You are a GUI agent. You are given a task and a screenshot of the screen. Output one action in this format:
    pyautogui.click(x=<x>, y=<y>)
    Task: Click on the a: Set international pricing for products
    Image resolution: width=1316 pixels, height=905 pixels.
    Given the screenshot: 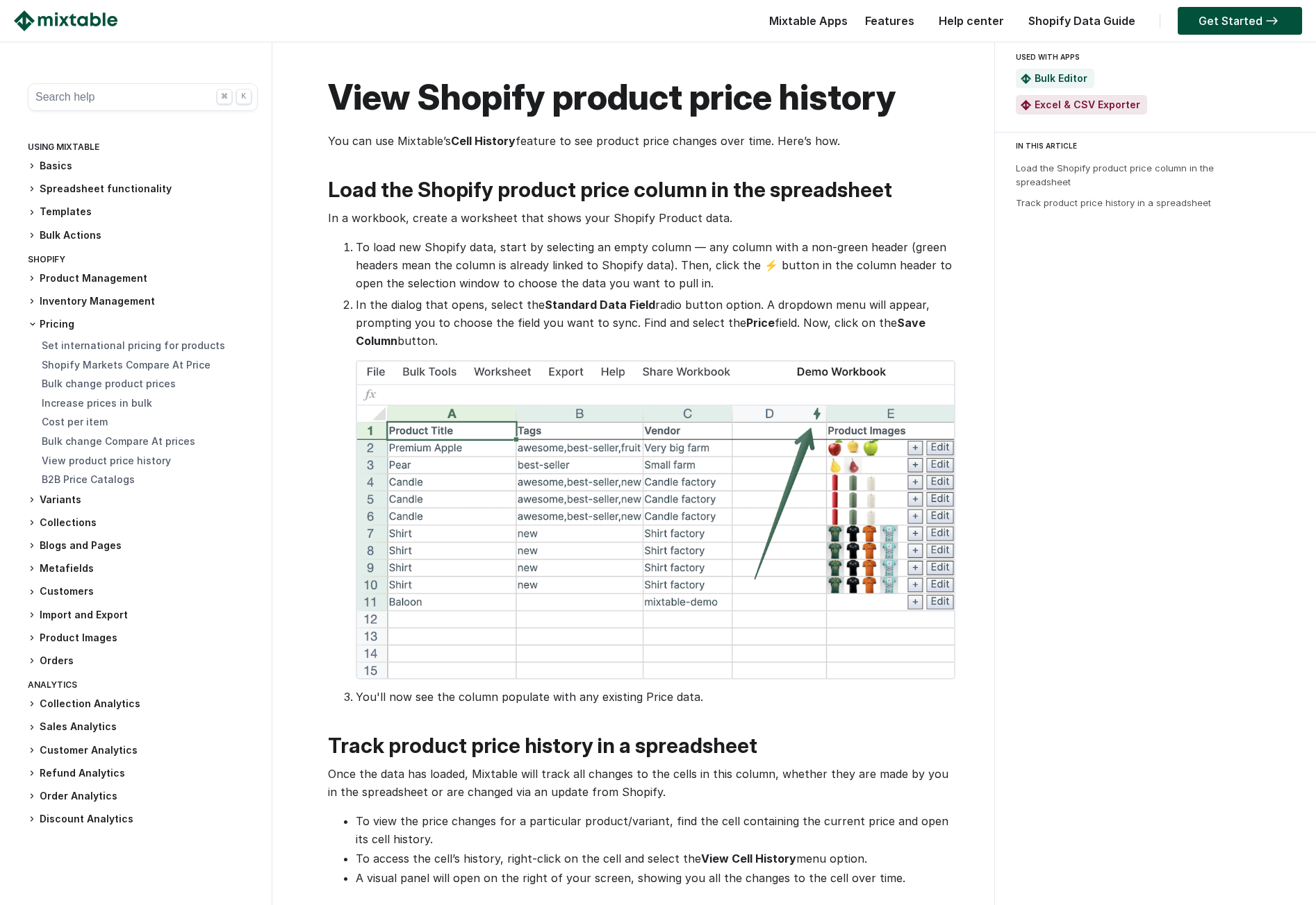 What is the action you would take?
    pyautogui.click(x=134, y=345)
    